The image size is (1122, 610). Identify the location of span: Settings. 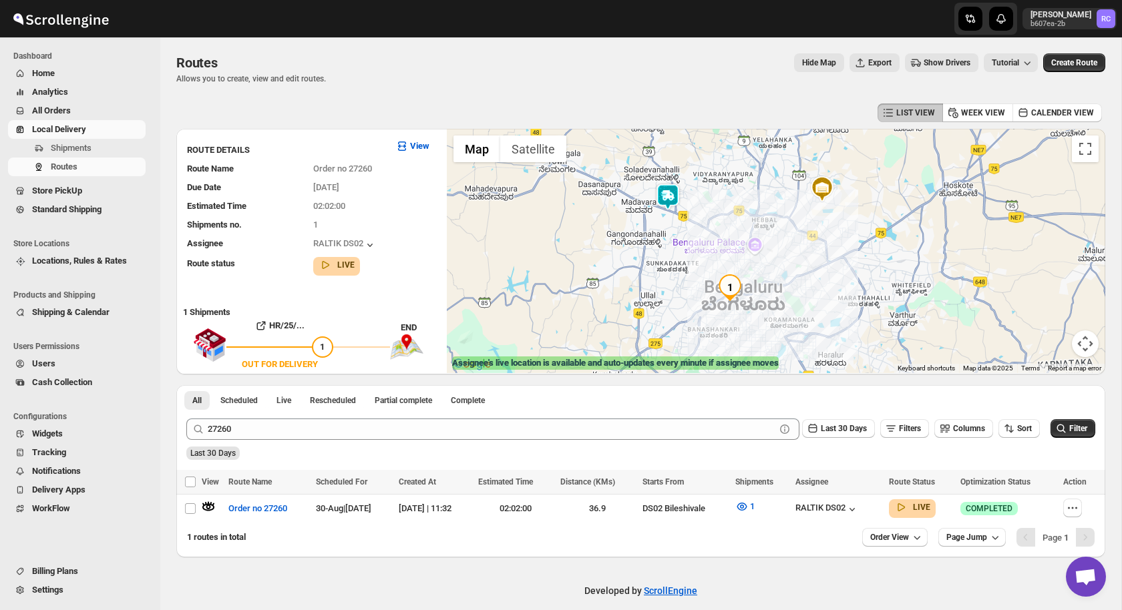
(47, 590).